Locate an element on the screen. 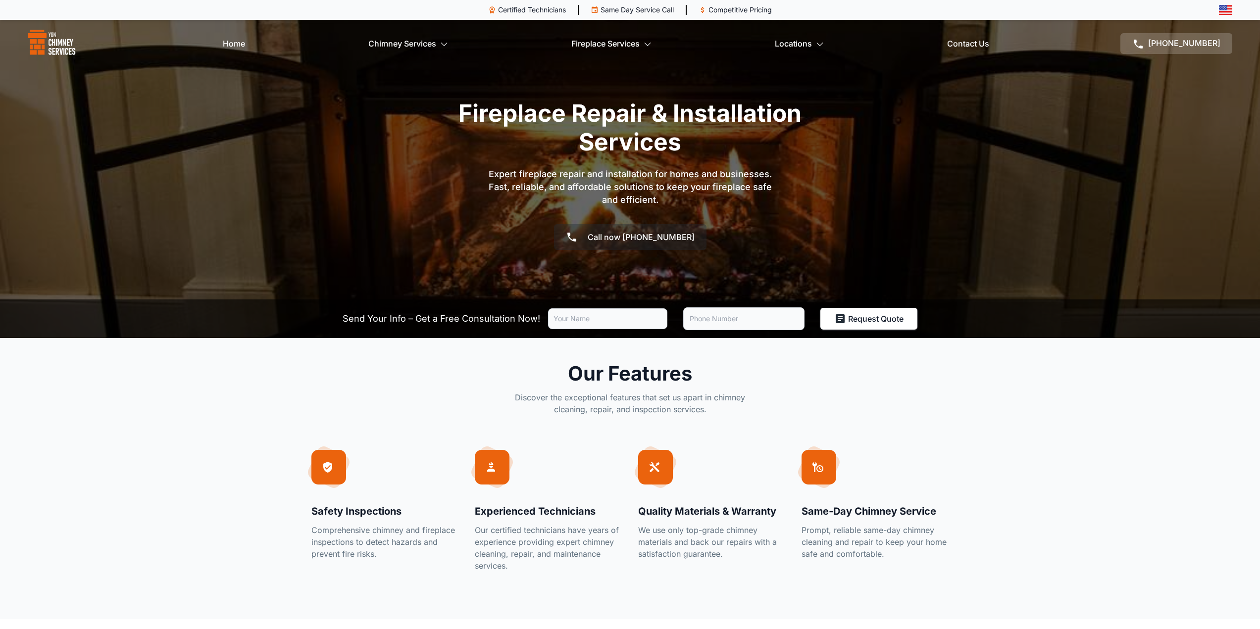  p: We use only top-grade chimney materials and back our repairs with a satisfaction guarantee. is located at coordinates (712, 542).